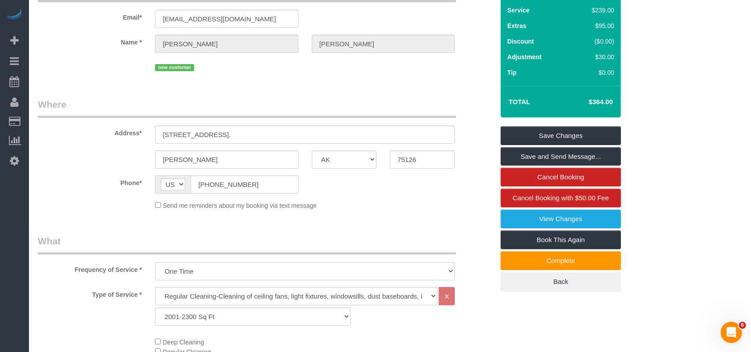 This screenshot has height=352, width=751. What do you see at coordinates (90, 131) in the screenshot?
I see `label: Address*` at bounding box center [90, 131].